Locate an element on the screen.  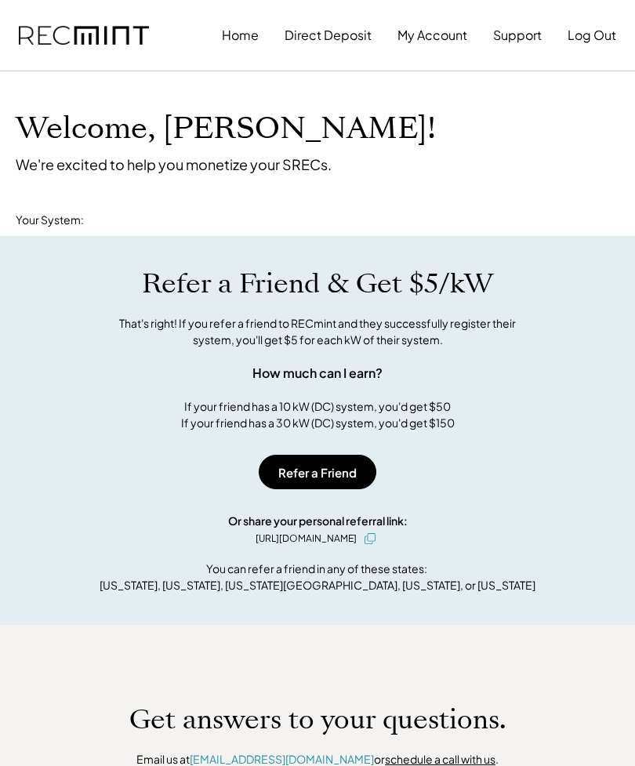
a: schedule a call with us is located at coordinates (440, 759).